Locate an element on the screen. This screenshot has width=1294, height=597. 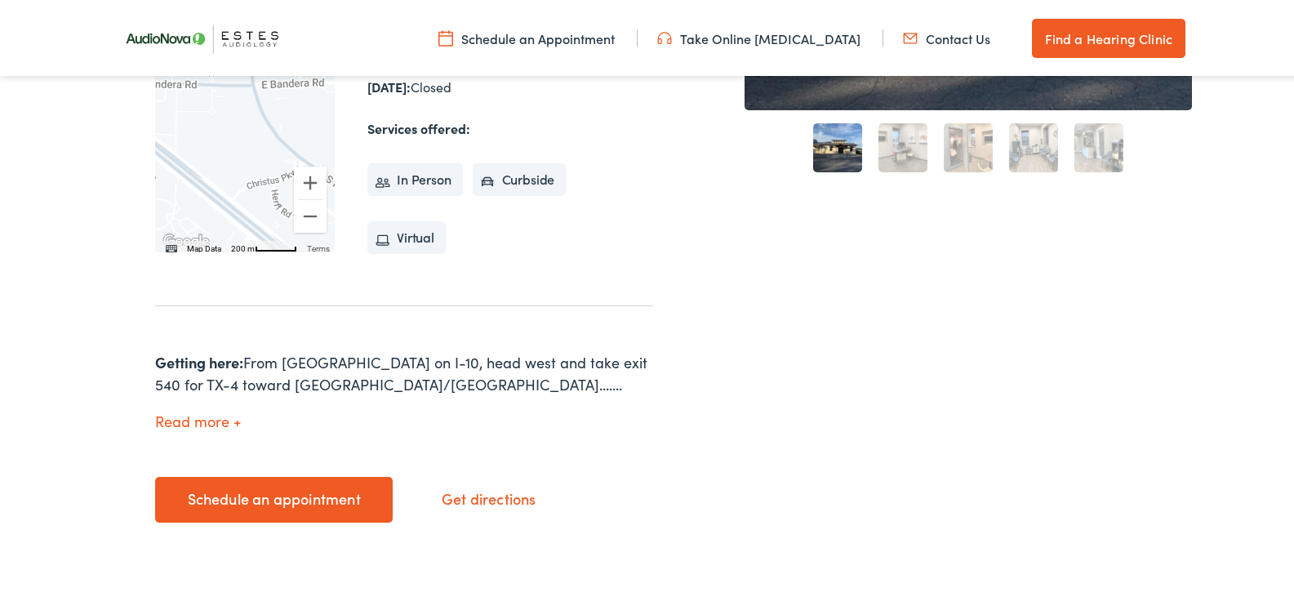
button: Zoom out is located at coordinates (310, 214).